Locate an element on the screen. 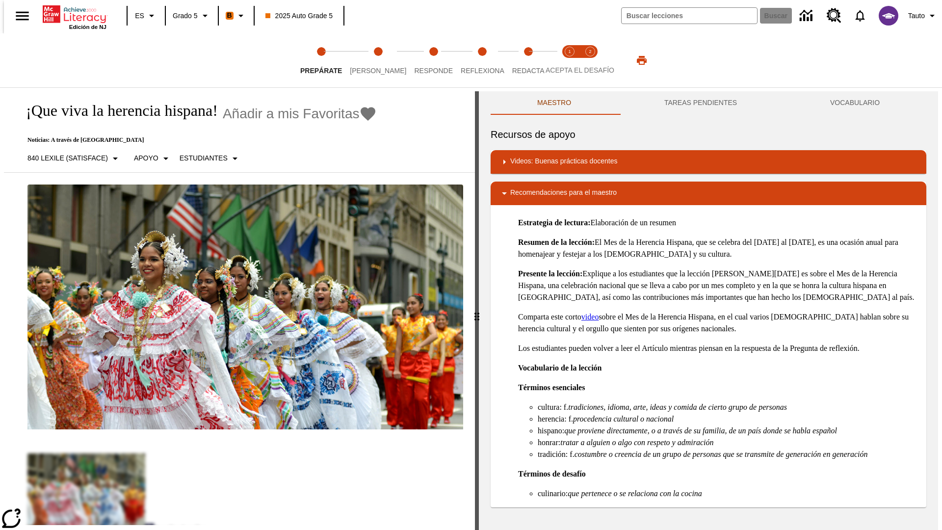 The height and width of the screenshot is (530, 942). button: Prepárate step 1 of 5 is located at coordinates (321, 60).